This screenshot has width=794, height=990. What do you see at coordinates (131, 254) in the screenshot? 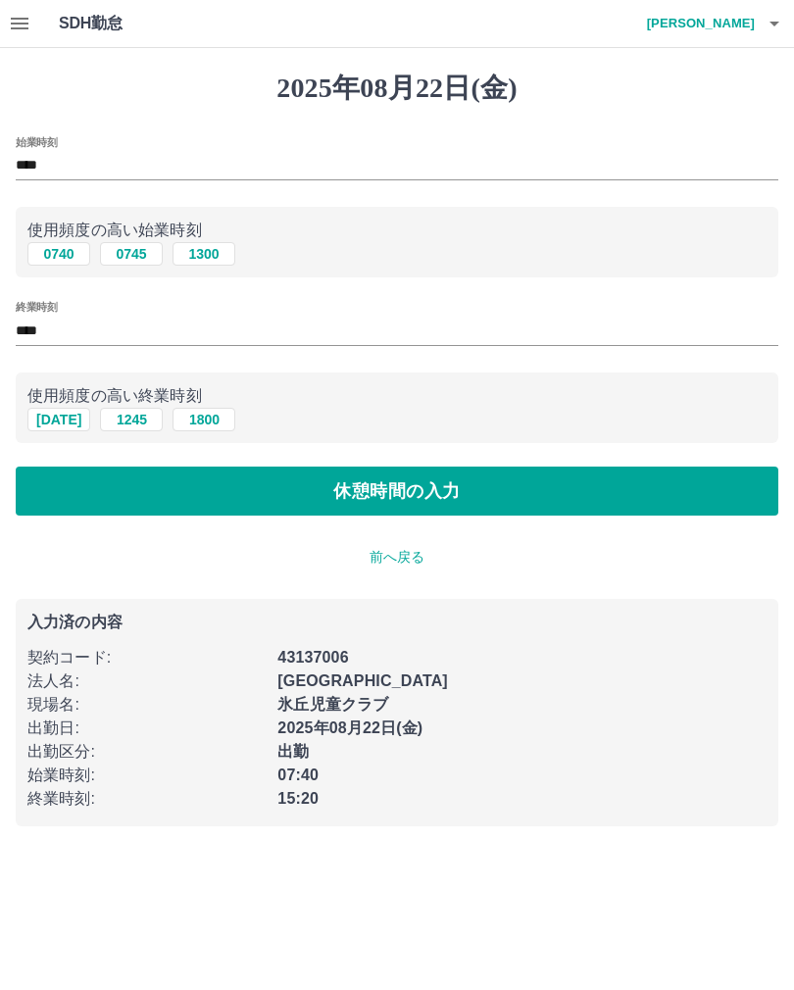
I see `button: 0745` at bounding box center [131, 254].